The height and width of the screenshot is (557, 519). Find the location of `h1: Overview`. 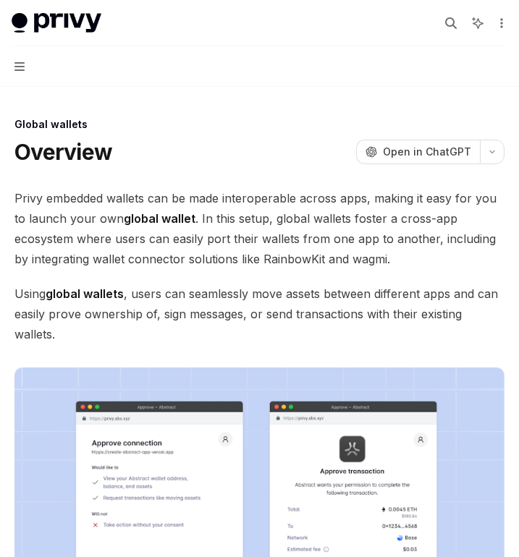

h1: Overview is located at coordinates (63, 152).